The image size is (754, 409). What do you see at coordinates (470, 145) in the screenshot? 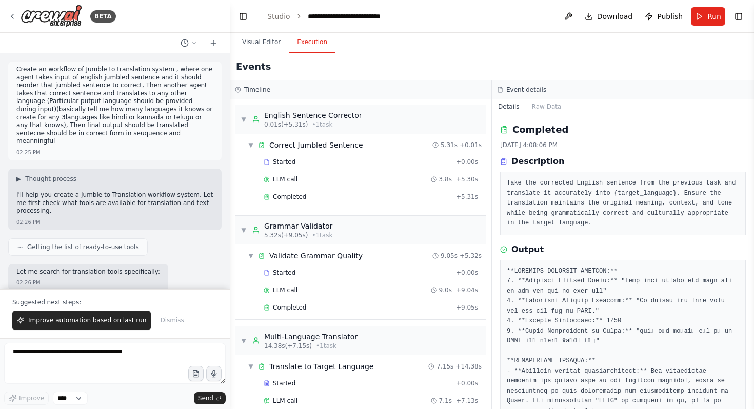
I see `span: + 0.01s` at bounding box center [470, 145].